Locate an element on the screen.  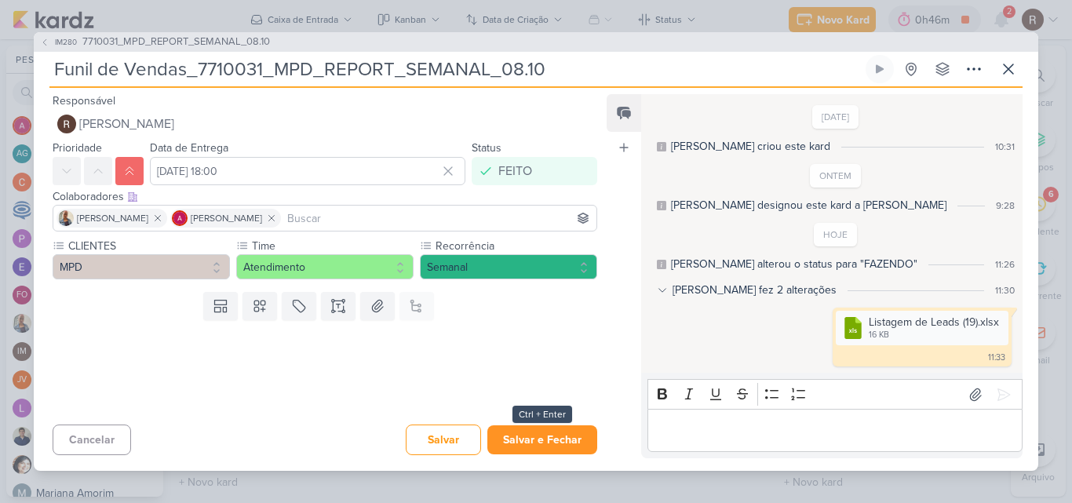
div: 16 KB is located at coordinates (934, 335).